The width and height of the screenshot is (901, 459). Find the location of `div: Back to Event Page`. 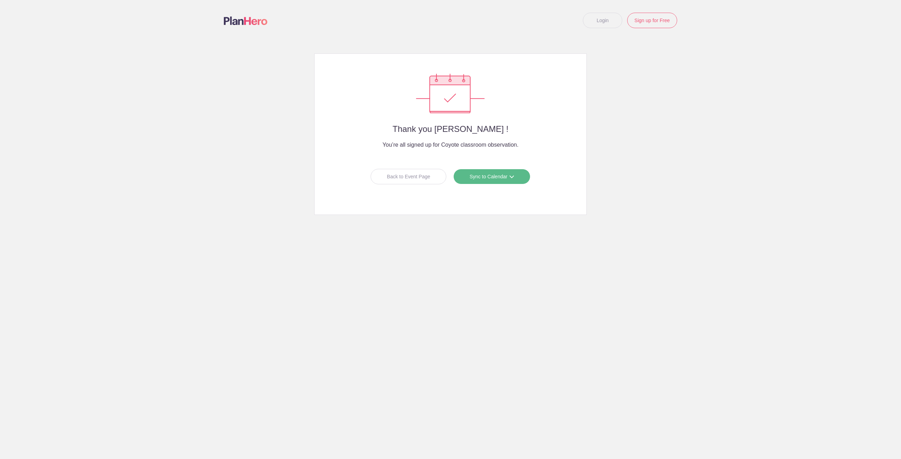

div: Back to Event Page is located at coordinates (408, 177).